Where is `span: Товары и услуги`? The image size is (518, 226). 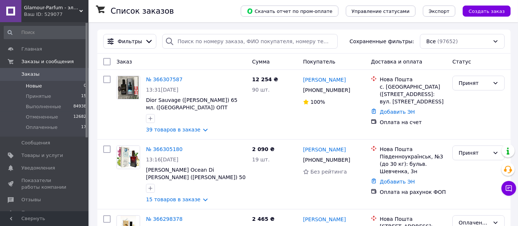
span: Товары и услуги is located at coordinates (42, 155).